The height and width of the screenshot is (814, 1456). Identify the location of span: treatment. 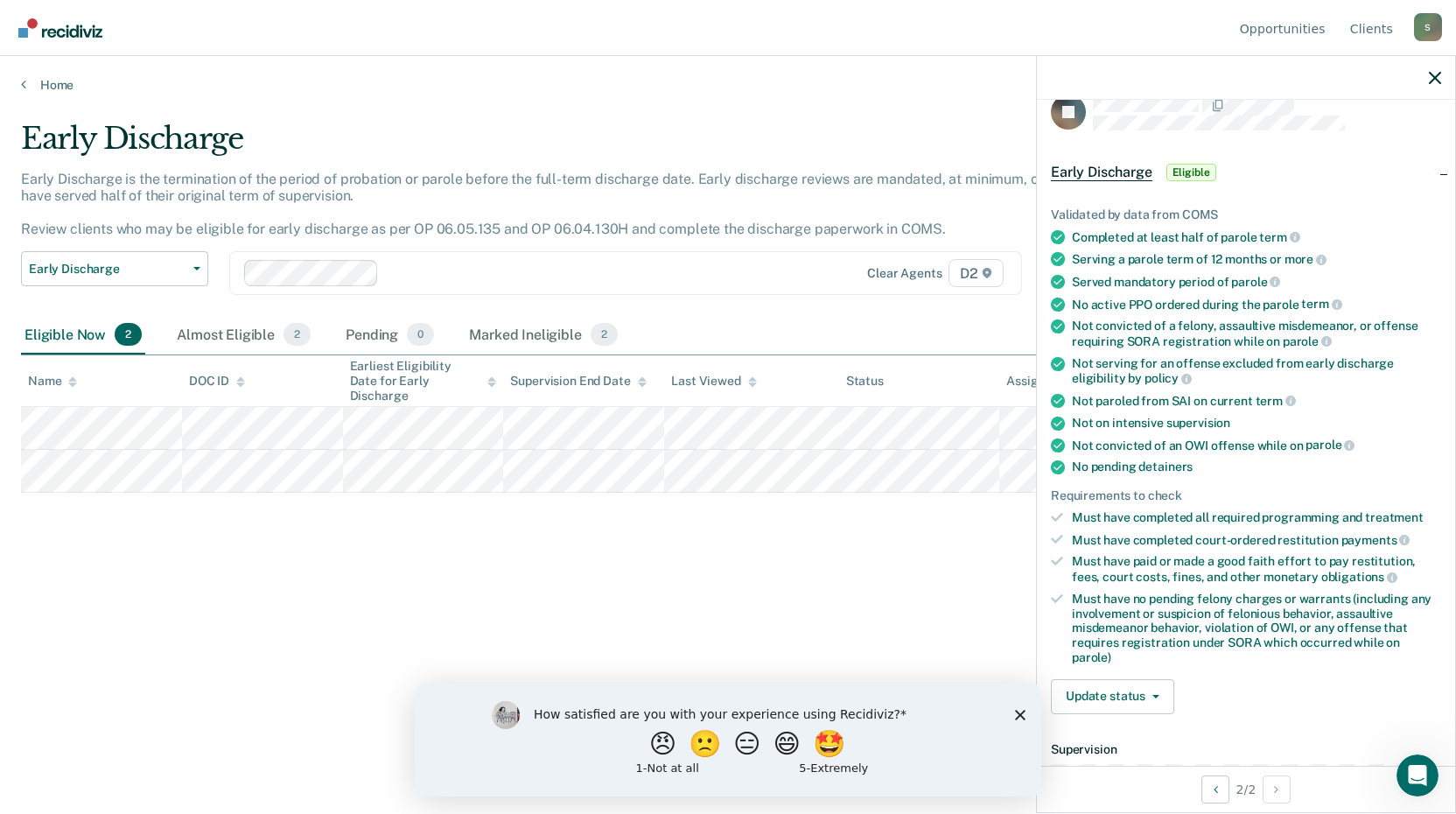
(1394, 517).